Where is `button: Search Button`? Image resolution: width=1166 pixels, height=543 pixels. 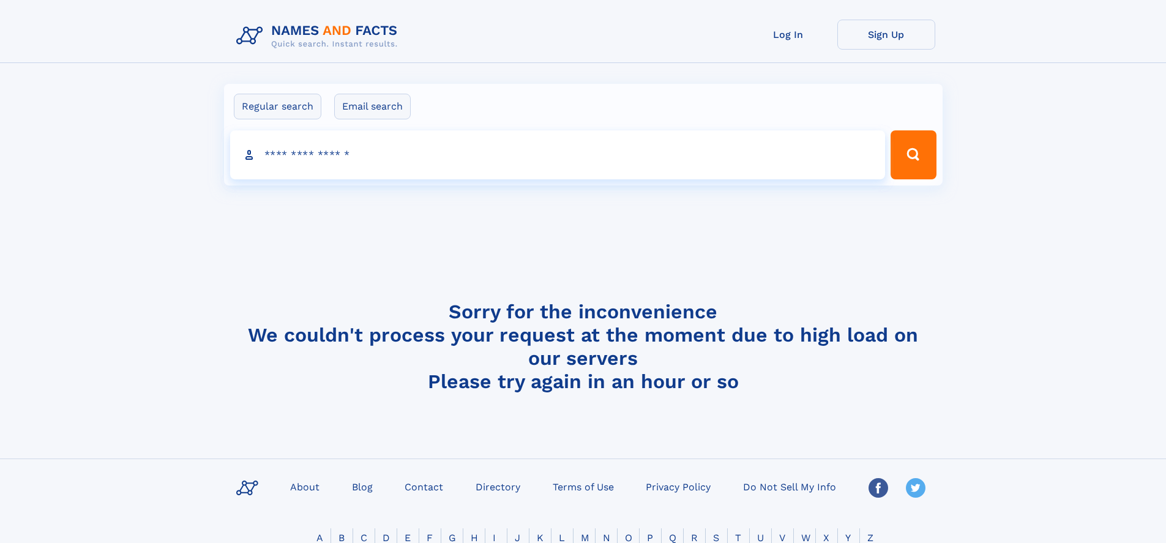 button: Search Button is located at coordinates (913, 155).